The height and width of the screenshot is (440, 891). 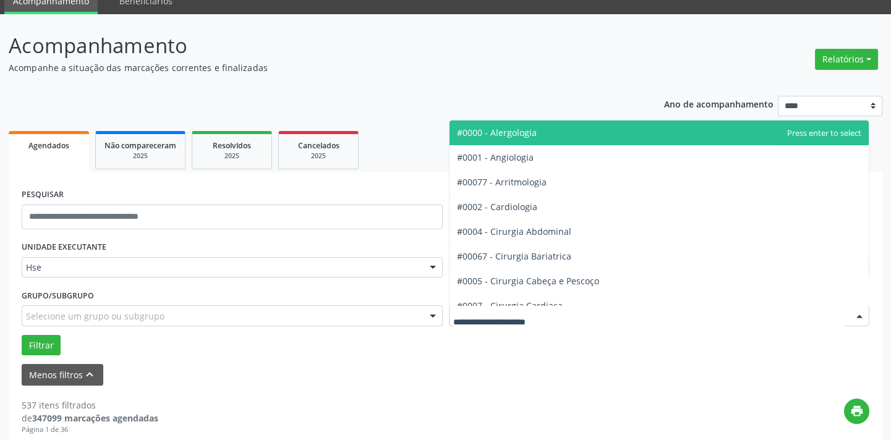 What do you see at coordinates (318, 145) in the screenshot?
I see `span: Cancelados` at bounding box center [318, 145].